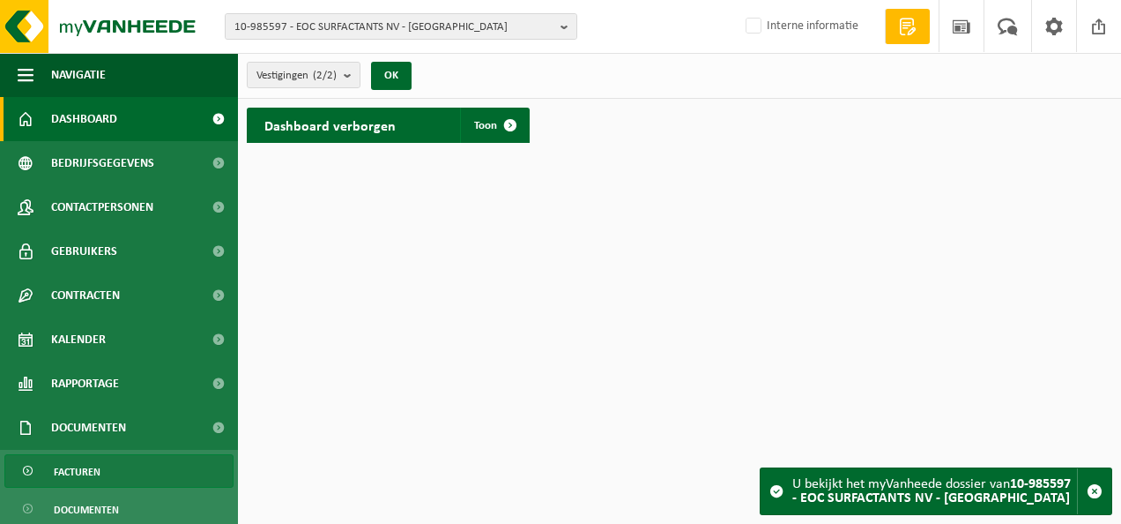 This screenshot has width=1121, height=524. Describe the element at coordinates (102, 163) in the screenshot. I see `span: Bedrijfsgegevens` at that location.